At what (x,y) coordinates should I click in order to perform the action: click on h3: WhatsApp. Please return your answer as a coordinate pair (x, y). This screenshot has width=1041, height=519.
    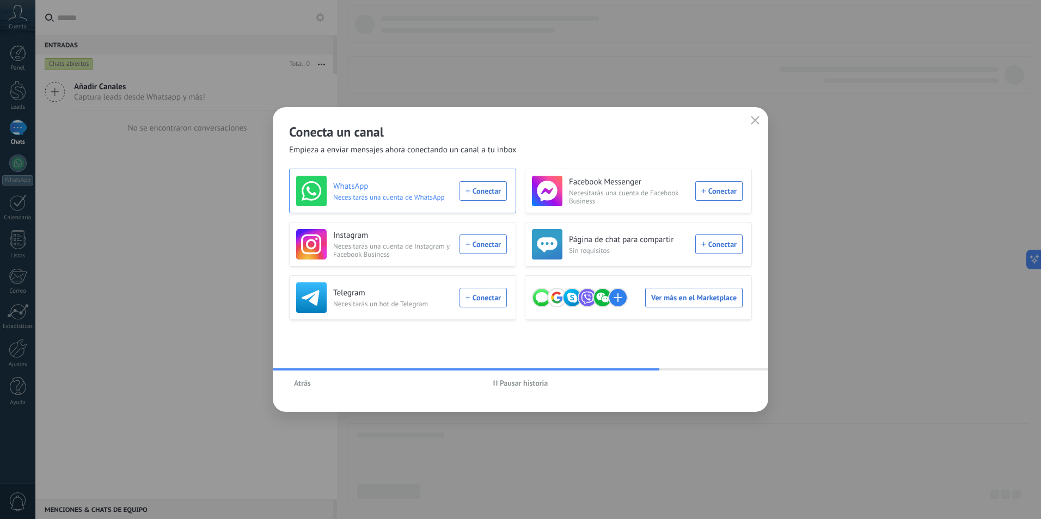
    Looking at the image, I should click on (393, 187).